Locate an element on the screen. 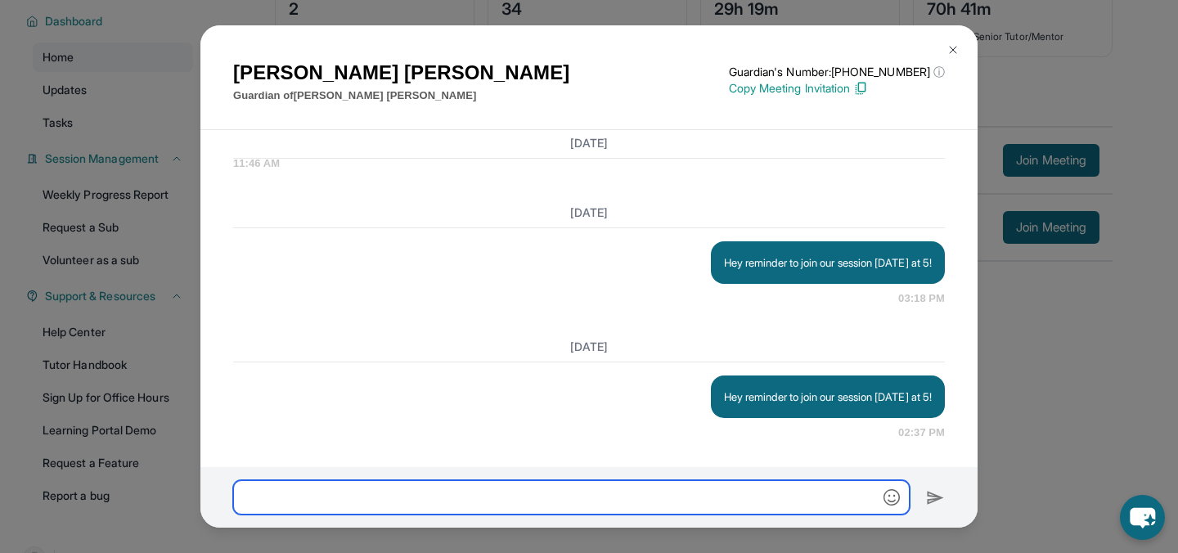 Image resolution: width=1178 pixels, height=553 pixels. p: Copy Meeting Invitation is located at coordinates (837, 88).